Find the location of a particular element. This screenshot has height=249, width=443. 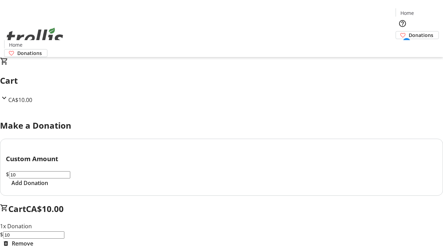

img: Orient E2E Organization cpyRnFWgv2's Logo is located at coordinates (35, 37).